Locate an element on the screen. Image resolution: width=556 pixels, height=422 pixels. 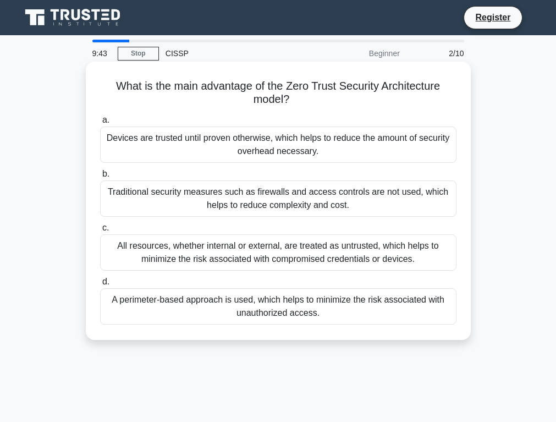
a: Register is located at coordinates (493, 17).